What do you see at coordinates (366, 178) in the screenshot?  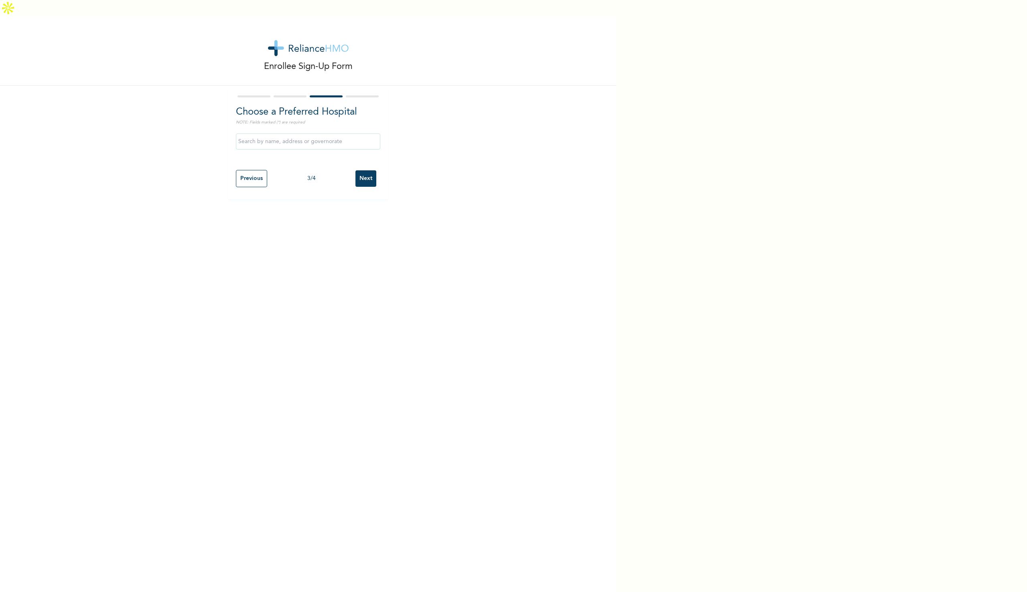 I see `input: Next` at bounding box center [366, 178].